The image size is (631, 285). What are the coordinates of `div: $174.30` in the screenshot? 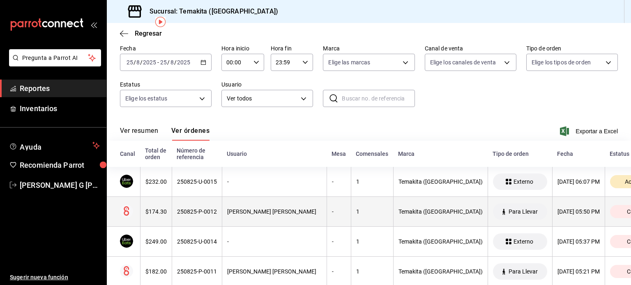 It's located at (156, 212).